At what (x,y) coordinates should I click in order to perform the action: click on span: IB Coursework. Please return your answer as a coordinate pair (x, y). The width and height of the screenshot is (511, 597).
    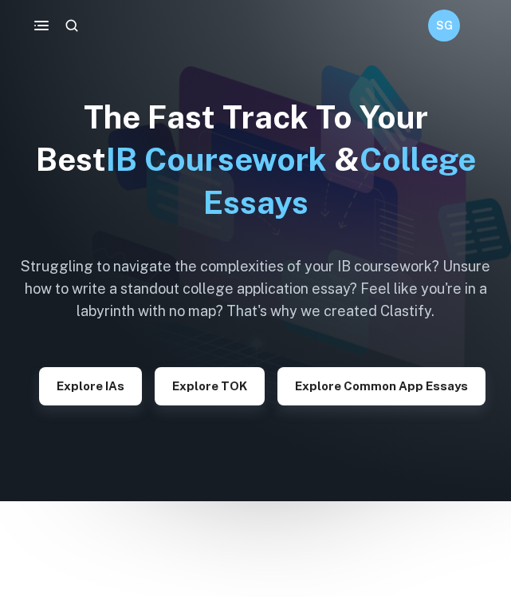
    Looking at the image, I should click on (216, 159).